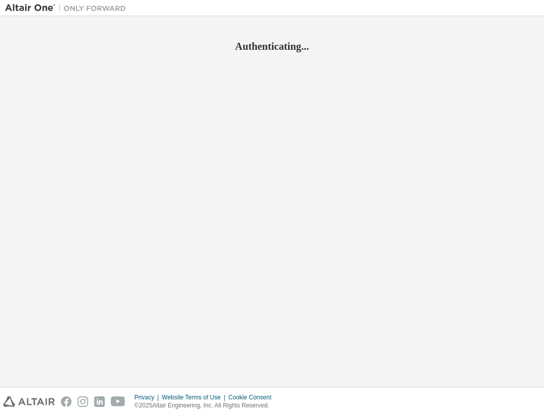  What do you see at coordinates (206, 406) in the screenshot?
I see `p: © 2025 Altair Engineering, Inc. All Rights Reserved.` at bounding box center [206, 406].